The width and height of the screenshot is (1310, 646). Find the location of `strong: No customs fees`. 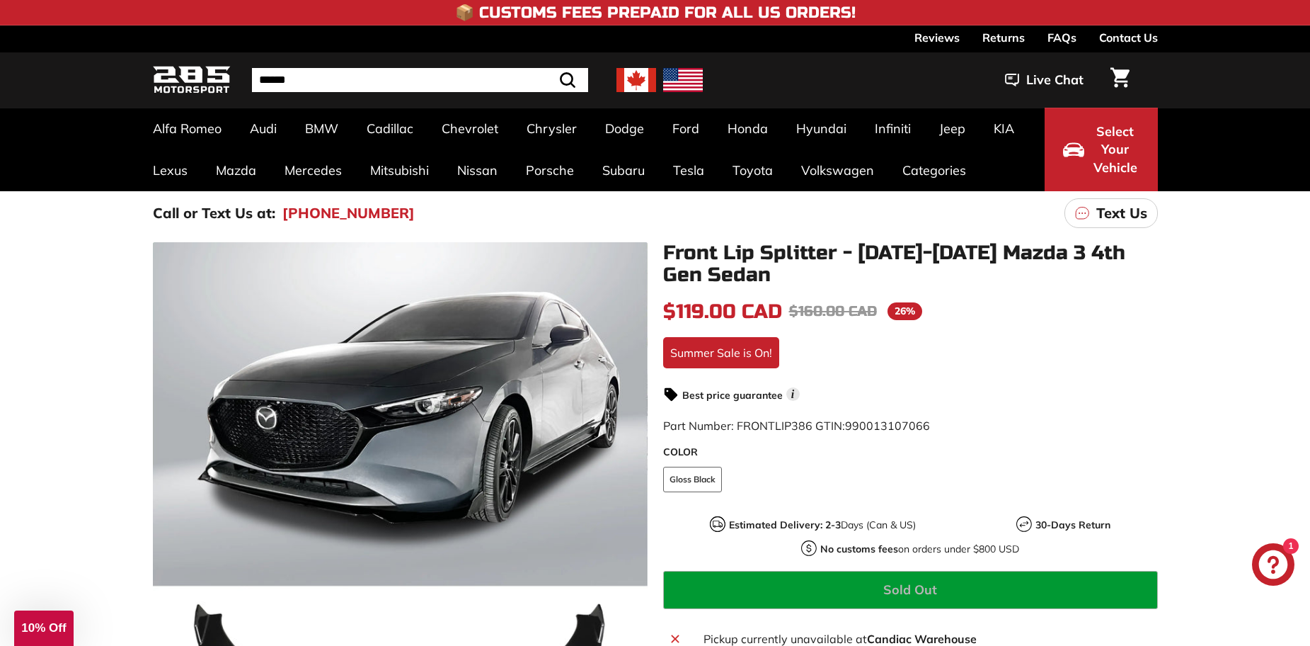

strong: No customs fees is located at coordinates (859, 549).